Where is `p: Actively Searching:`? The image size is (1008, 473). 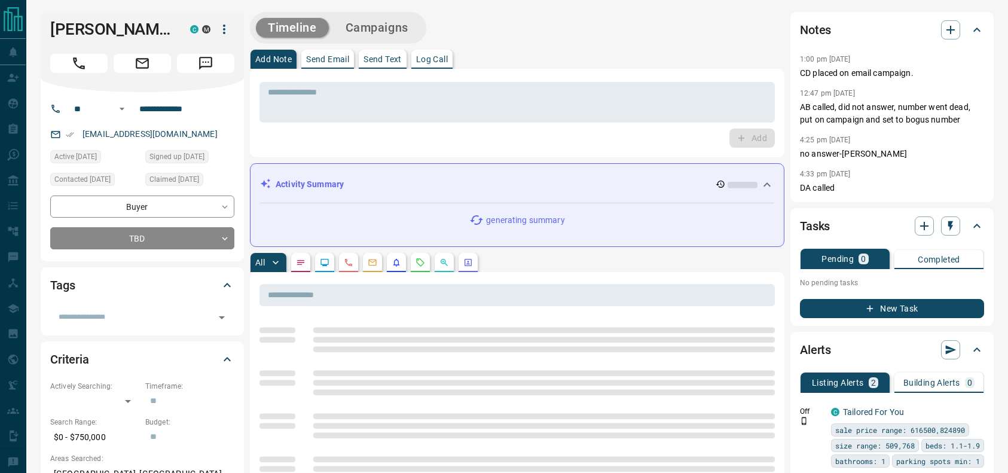 p: Actively Searching: is located at coordinates (94, 386).